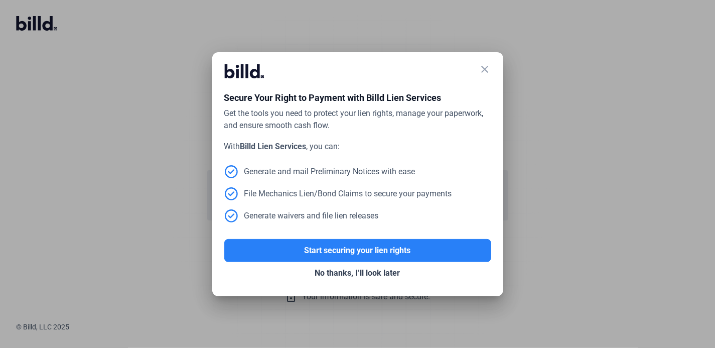 This screenshot has width=715, height=348. I want to click on div: Generate waivers and file lien releases, so click(302, 216).